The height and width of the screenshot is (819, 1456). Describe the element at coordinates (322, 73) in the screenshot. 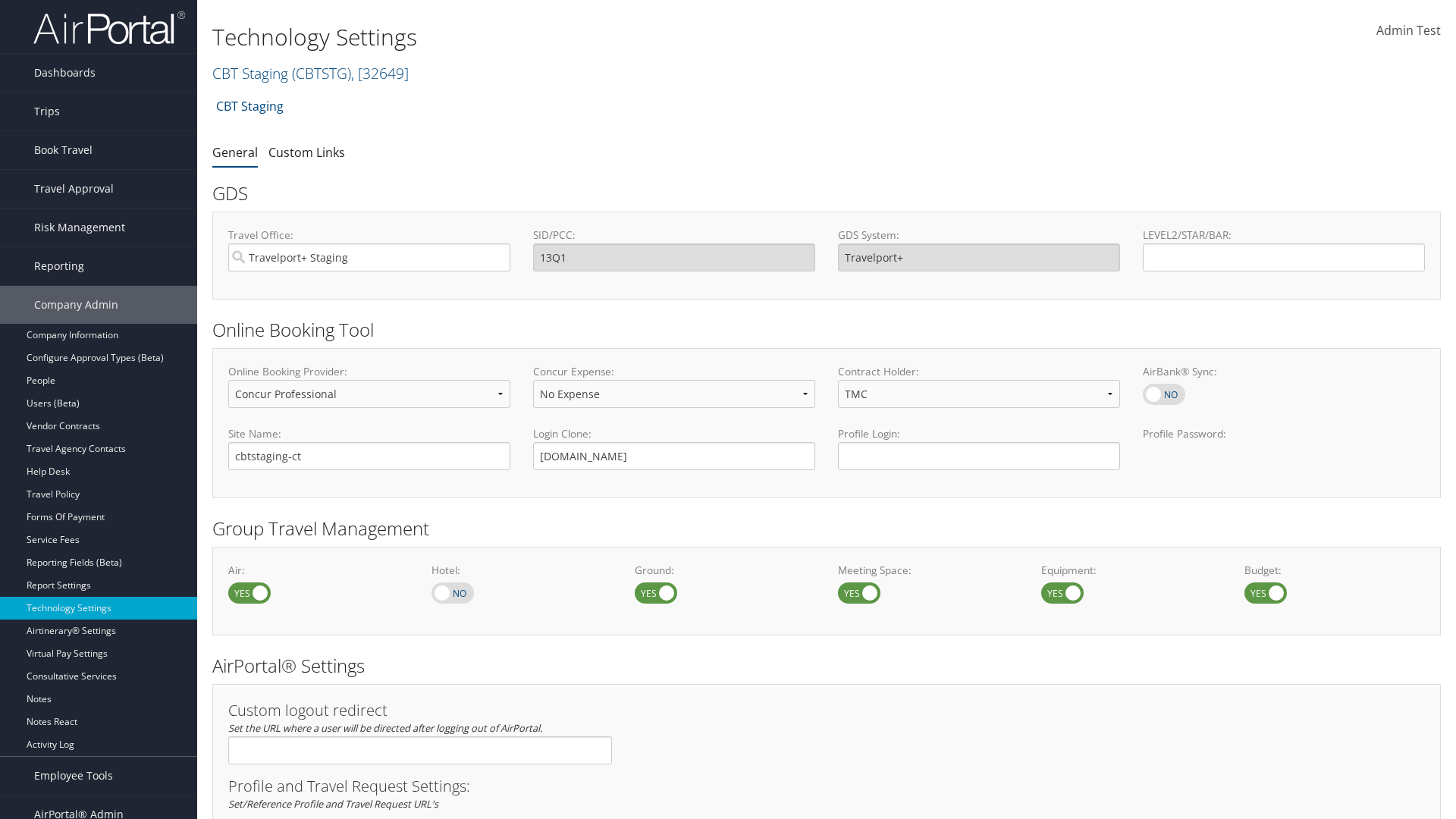

I see `span: ( CBTSTG )` at that location.